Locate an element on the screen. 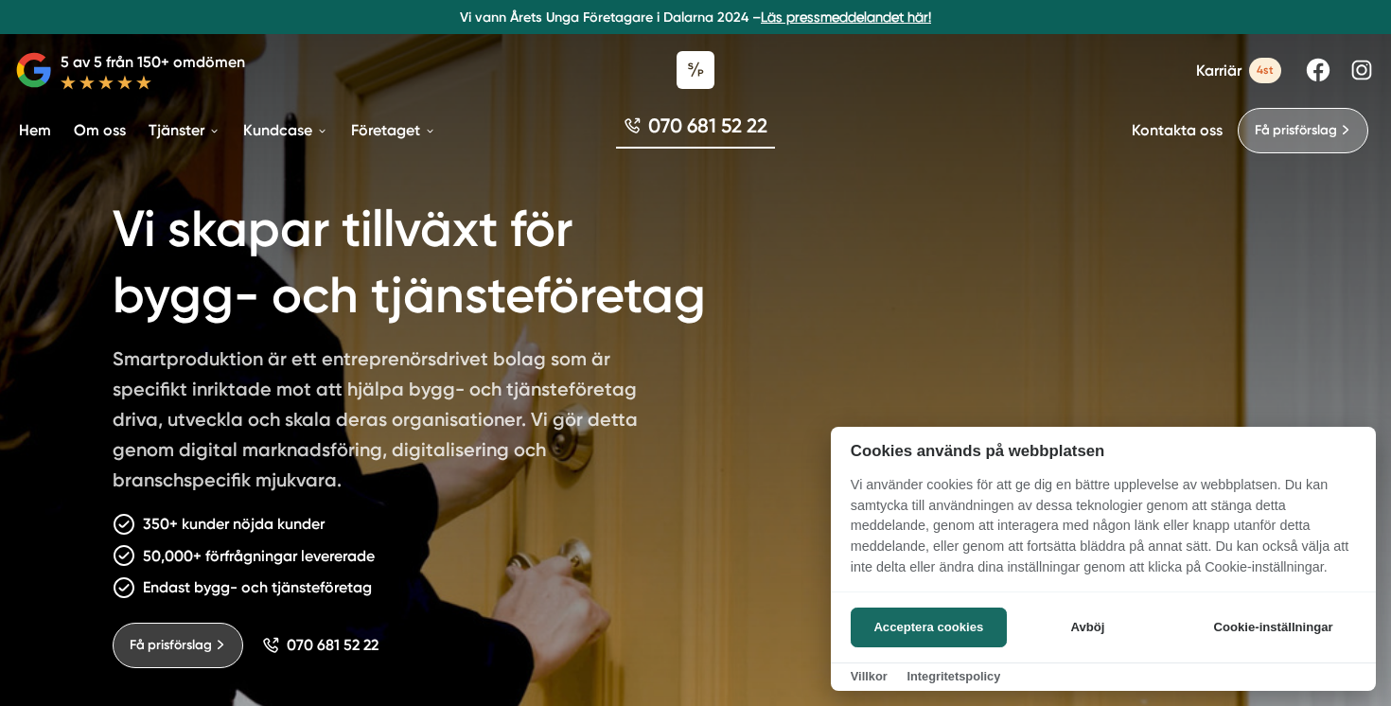  a: Villkor is located at coordinates (869, 676).